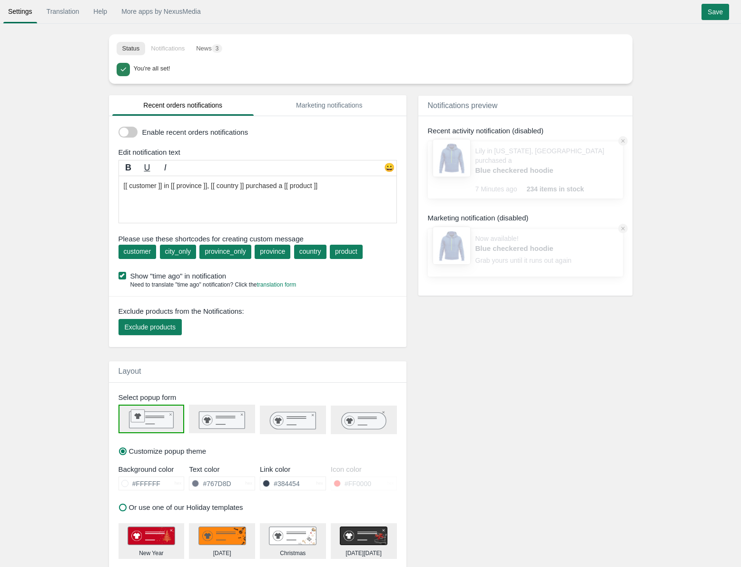  Describe the element at coordinates (293, 553) in the screenshot. I see `div: Christmas` at that location.